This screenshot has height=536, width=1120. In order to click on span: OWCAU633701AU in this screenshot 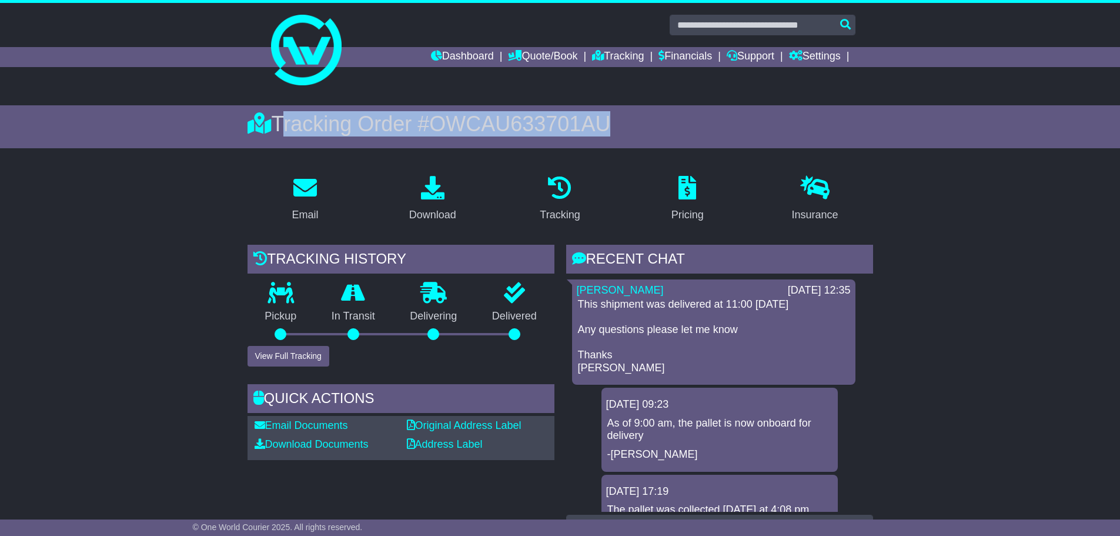, I will do `click(520, 123)`.